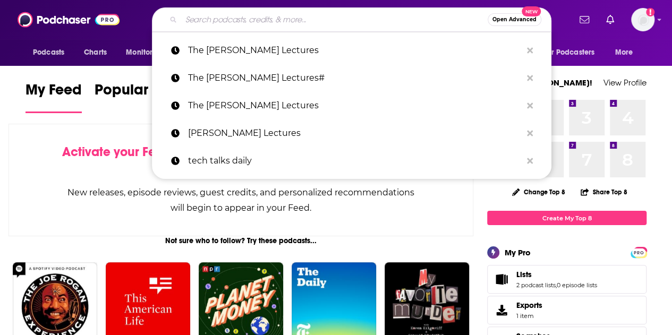  Describe the element at coordinates (69, 20) in the screenshot. I see `img: Podchaser - Follow, Share and Rate Podcasts` at that location.